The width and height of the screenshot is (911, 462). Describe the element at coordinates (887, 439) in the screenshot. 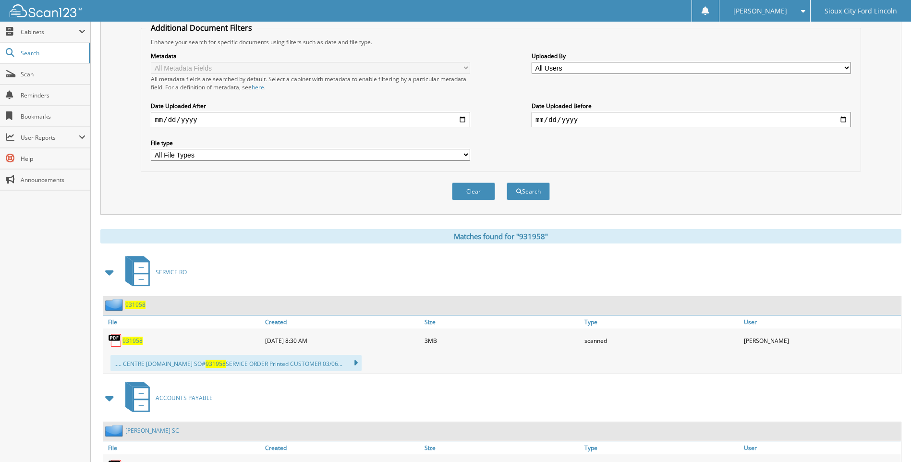

I see `div: Chat Widget` at that location.